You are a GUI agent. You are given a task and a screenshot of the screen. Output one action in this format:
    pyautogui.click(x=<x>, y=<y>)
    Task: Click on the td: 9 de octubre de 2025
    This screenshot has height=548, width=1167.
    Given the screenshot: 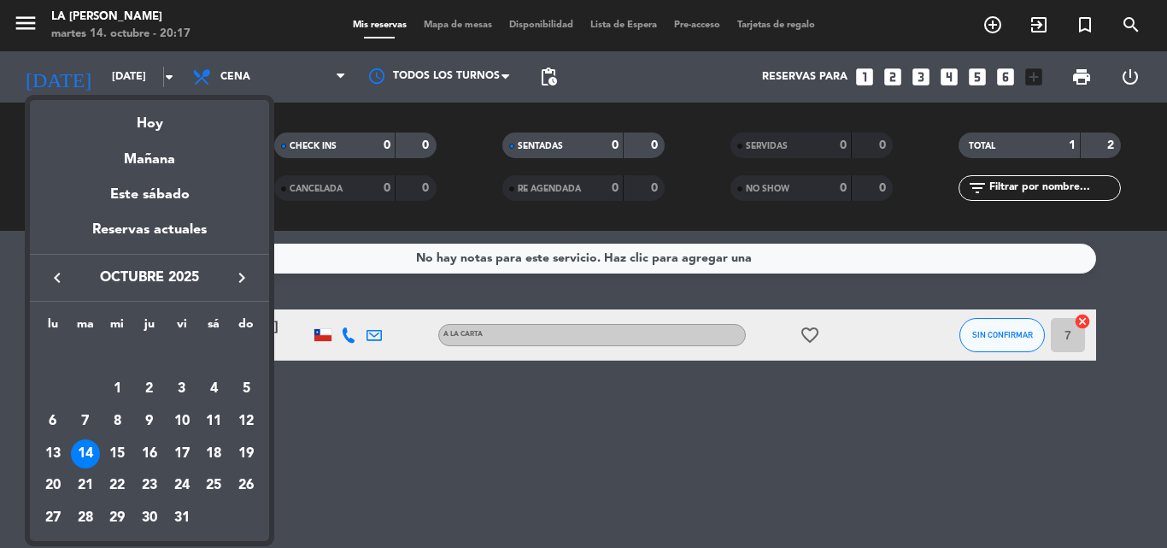 What is the action you would take?
    pyautogui.click(x=150, y=421)
    